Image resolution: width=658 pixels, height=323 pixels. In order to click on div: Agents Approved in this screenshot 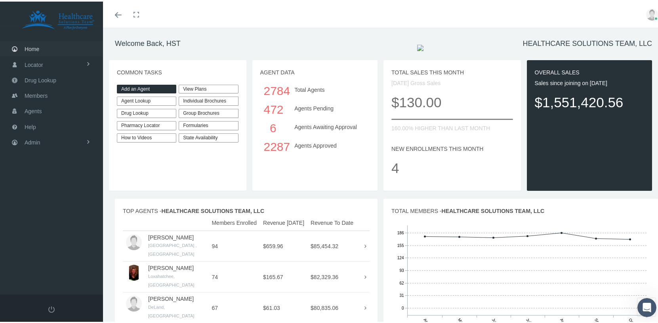, I will do `click(328, 145)`.